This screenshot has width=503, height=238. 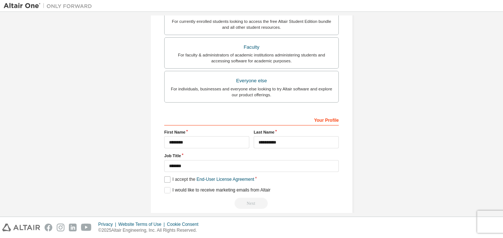 What do you see at coordinates (21, 227) in the screenshot?
I see `img: altair_logo.svg` at bounding box center [21, 227].